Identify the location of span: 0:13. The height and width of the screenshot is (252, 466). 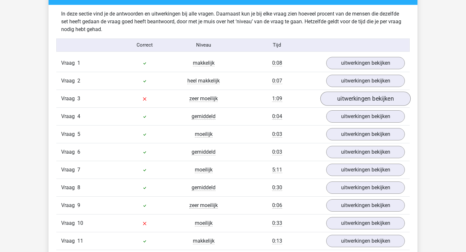
(277, 241).